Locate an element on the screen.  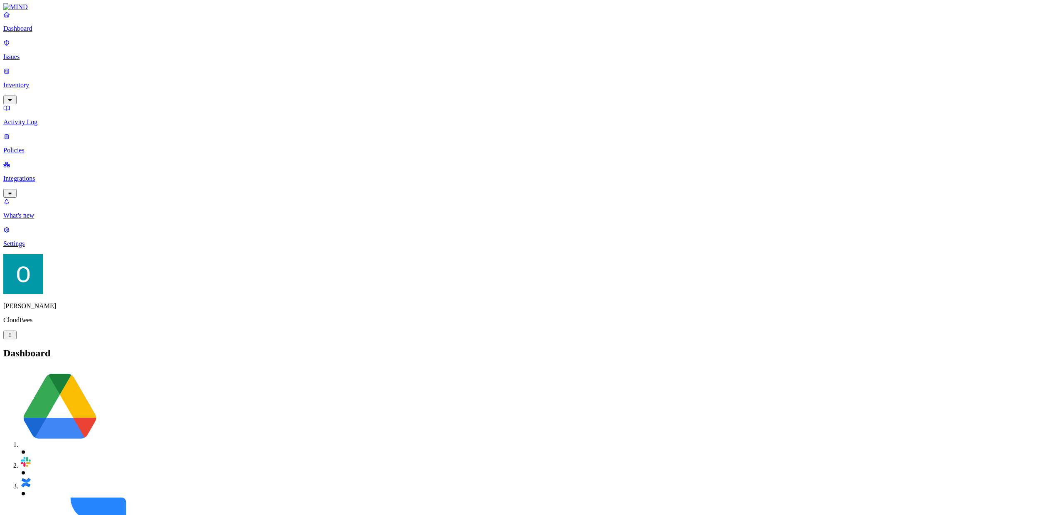
a: Policies is located at coordinates (532, 143).